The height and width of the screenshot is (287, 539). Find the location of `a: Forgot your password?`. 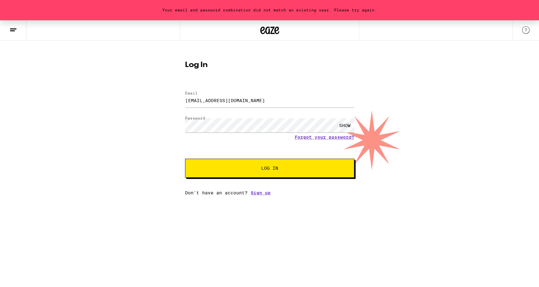

a: Forgot your password? is located at coordinates (324, 137).